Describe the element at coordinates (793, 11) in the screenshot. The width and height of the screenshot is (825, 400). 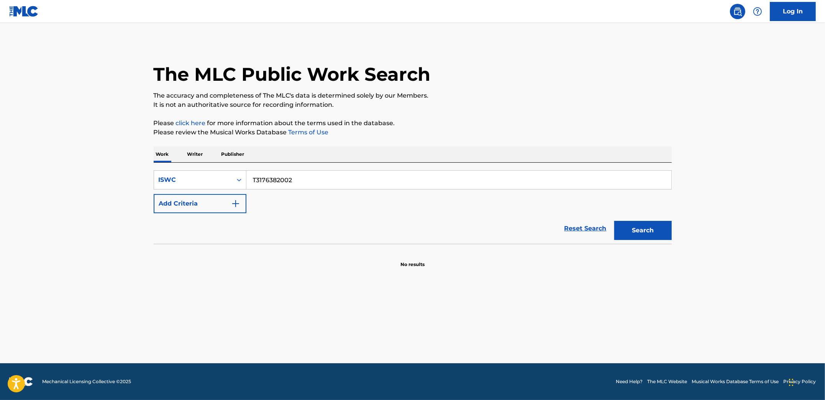
I see `a: Log In` at that location.